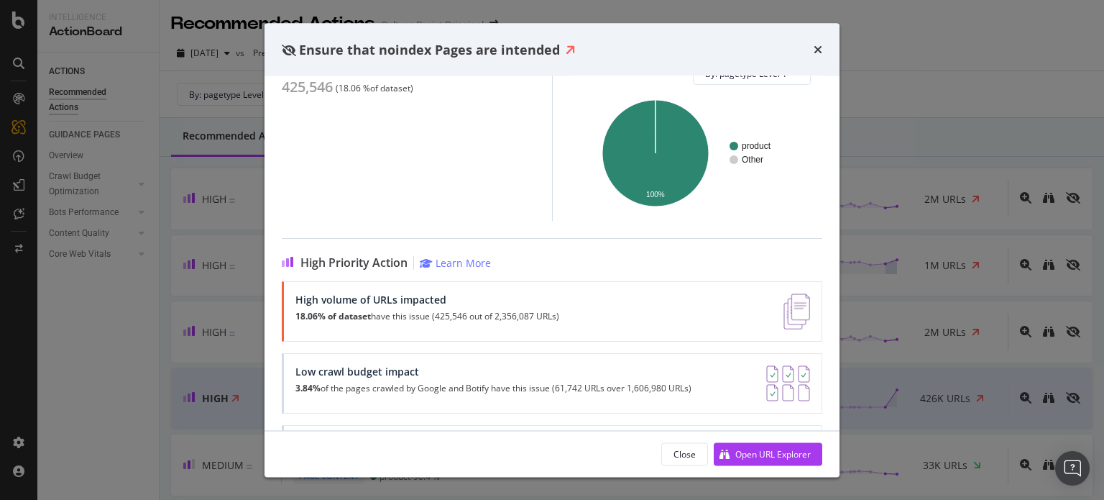 Image resolution: width=1104 pixels, height=500 pixels. What do you see at coordinates (768, 454) in the screenshot?
I see `button: Open URL Explorer` at bounding box center [768, 454].